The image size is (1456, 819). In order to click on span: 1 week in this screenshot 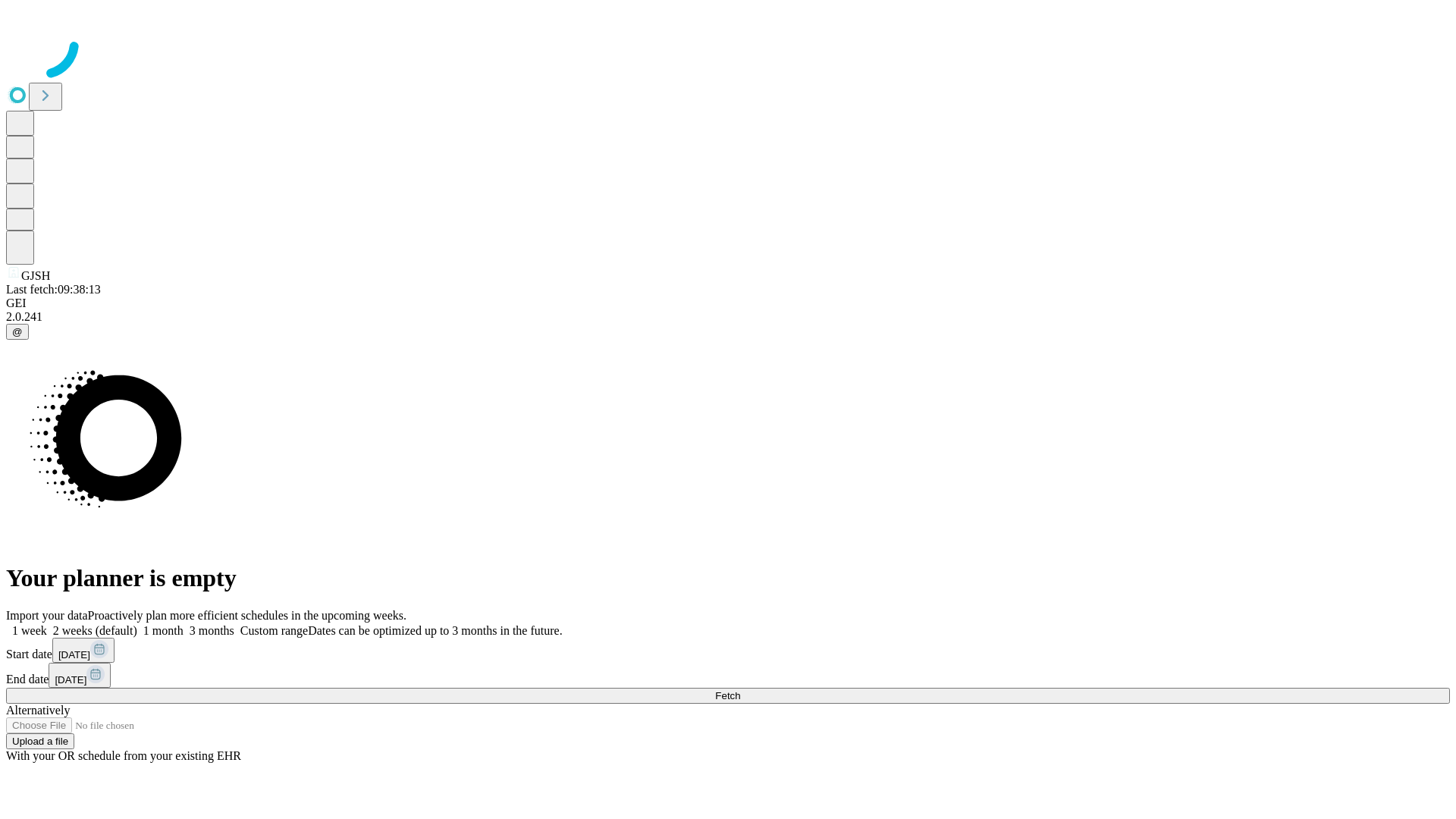, I will do `click(29, 630)`.